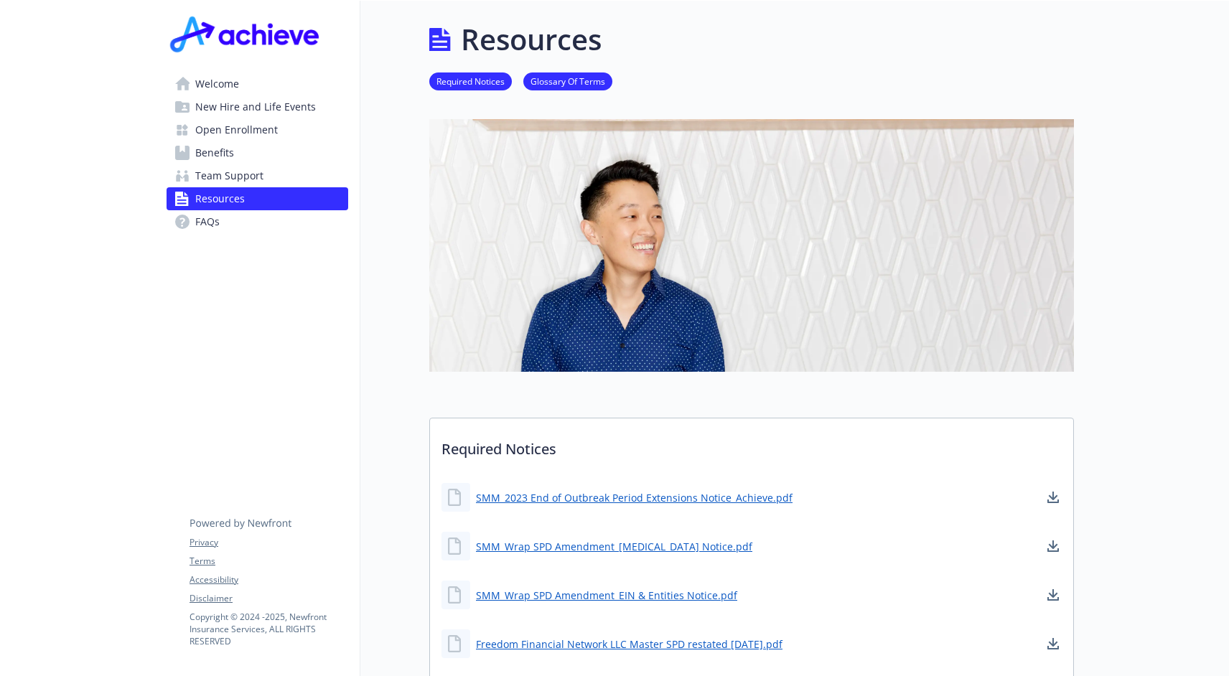  Describe the element at coordinates (217, 84) in the screenshot. I see `span: Welcome` at that location.